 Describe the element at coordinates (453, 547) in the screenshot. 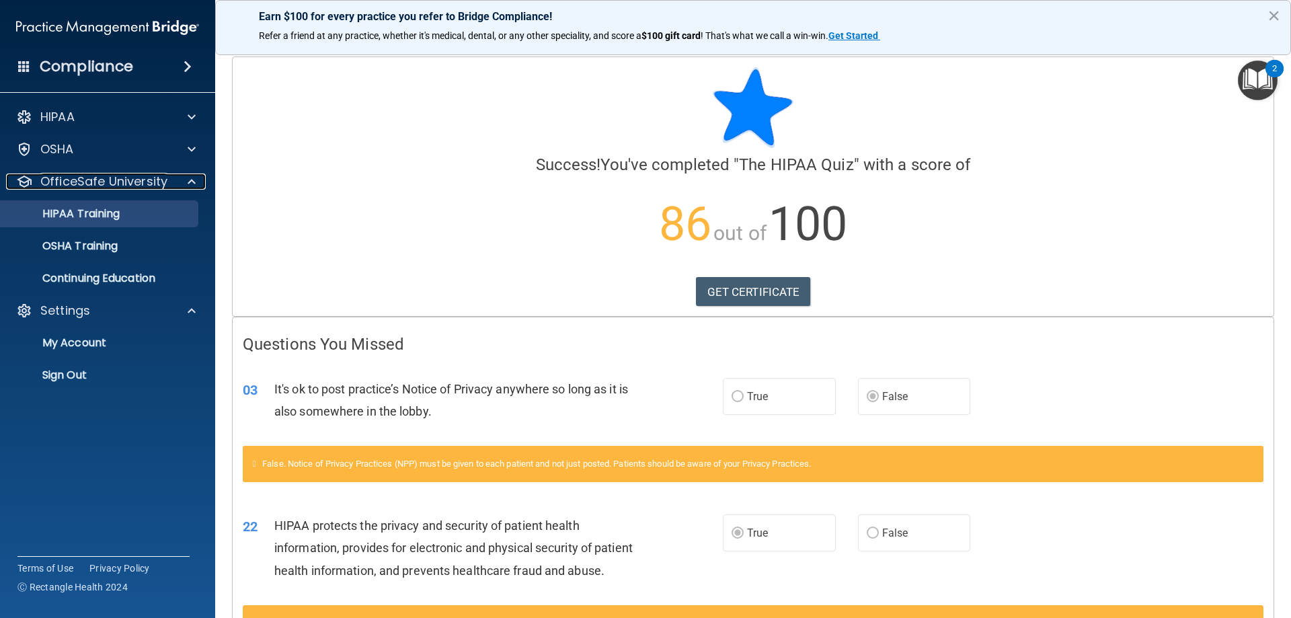

I see `span: HIPAA protects the privacy and security of patient health information, provides for electronic an...` at that location.